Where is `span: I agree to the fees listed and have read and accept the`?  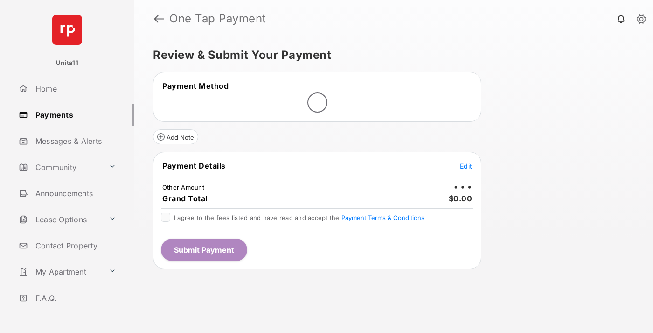 span: I agree to the fees listed and have read and accept the is located at coordinates (299, 218).